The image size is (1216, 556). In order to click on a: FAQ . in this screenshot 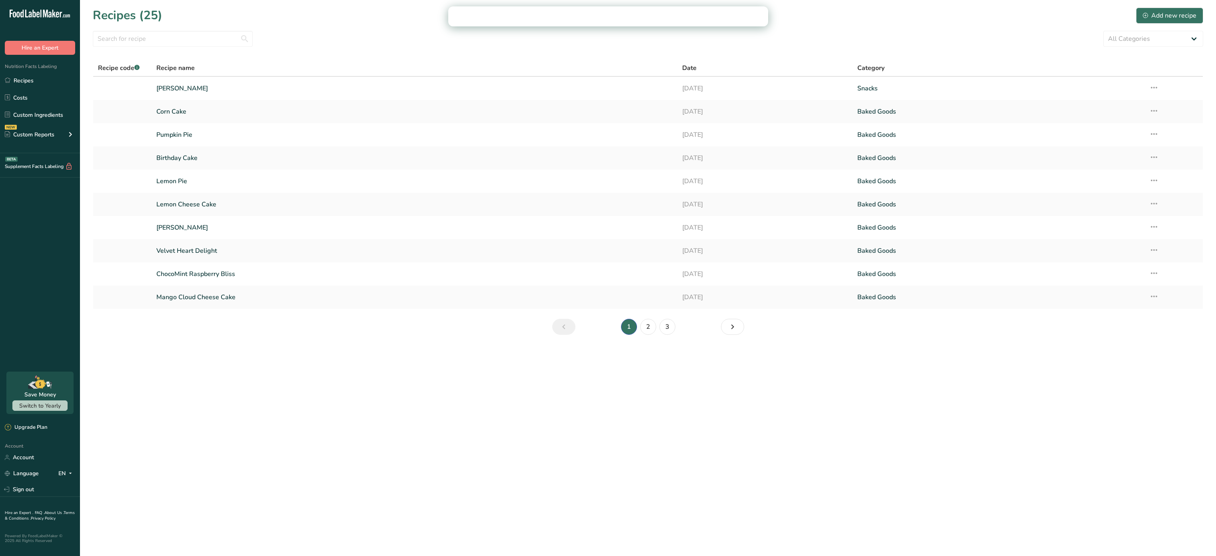, I will do `click(40, 513)`.